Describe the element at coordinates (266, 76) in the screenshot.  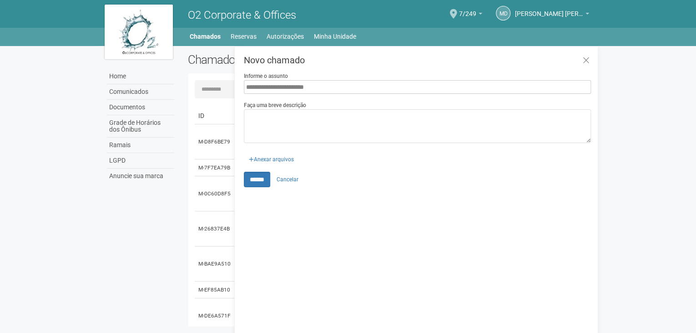
I see `label: Informe o assunto` at that location.